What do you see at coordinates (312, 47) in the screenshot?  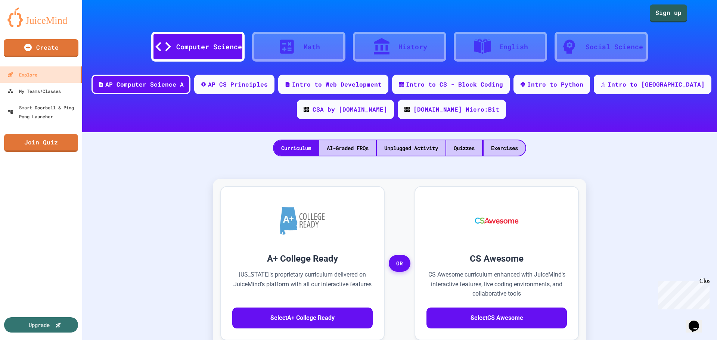 I see `div: Math` at bounding box center [312, 47].